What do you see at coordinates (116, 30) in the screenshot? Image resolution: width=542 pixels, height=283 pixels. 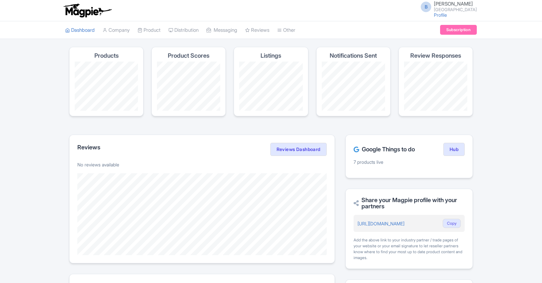 I see `a: Company` at bounding box center [116, 30].